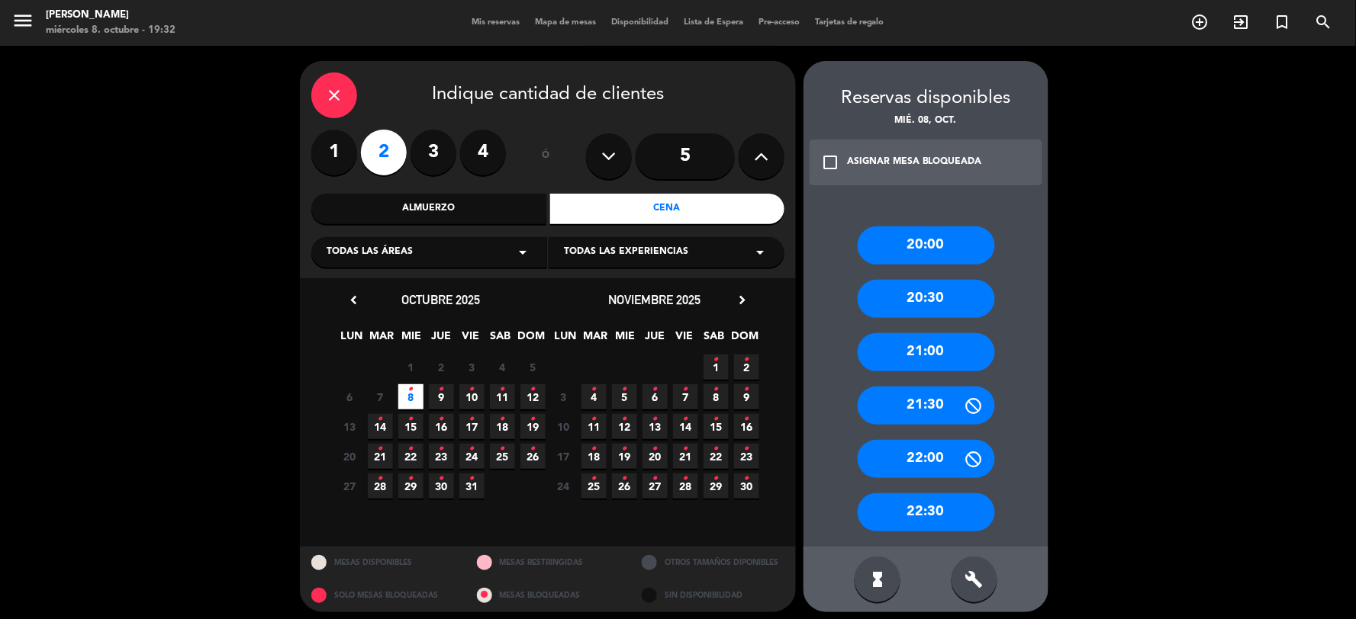  I want to click on span: 31, so click(471, 486).